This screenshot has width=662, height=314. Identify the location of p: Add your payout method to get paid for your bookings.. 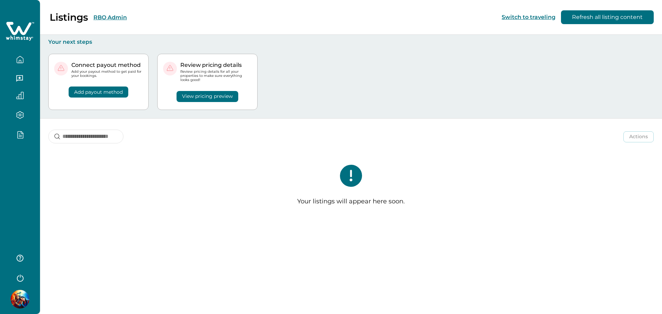
(107, 74).